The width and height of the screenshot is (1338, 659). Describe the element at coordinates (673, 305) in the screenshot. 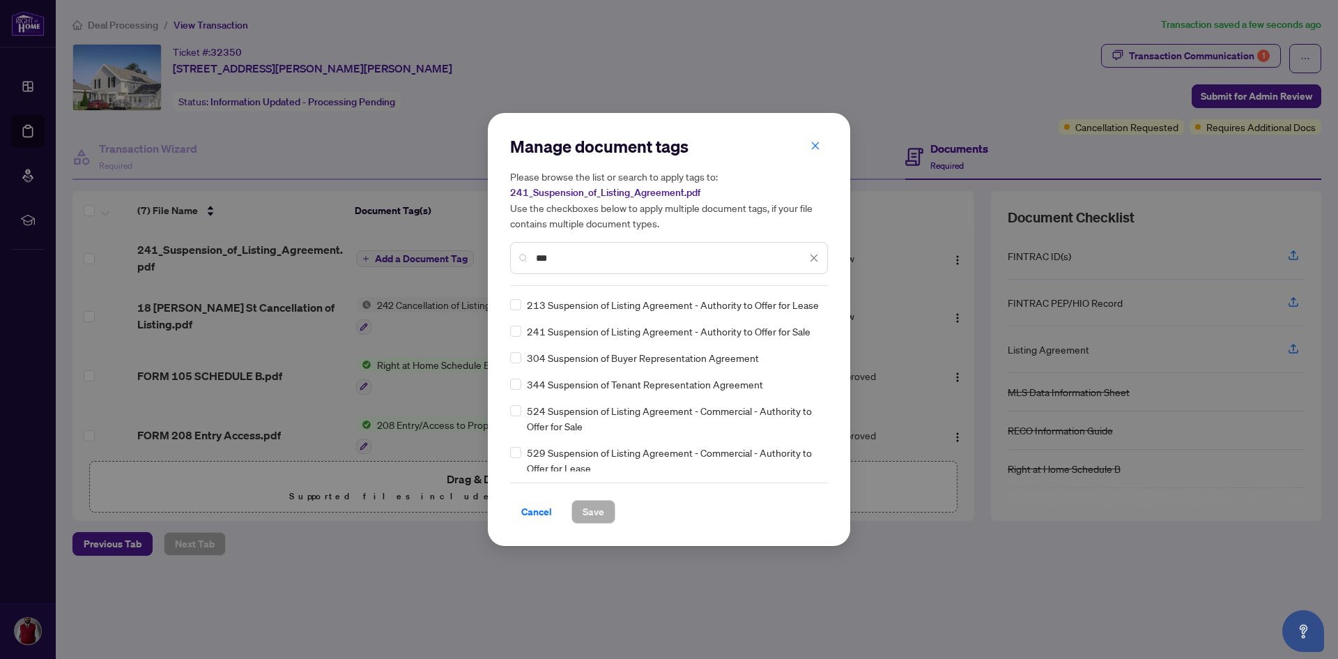

I see `span: 213 Suspension of Listing Agreement - Authority to Offer for Lease` at that location.